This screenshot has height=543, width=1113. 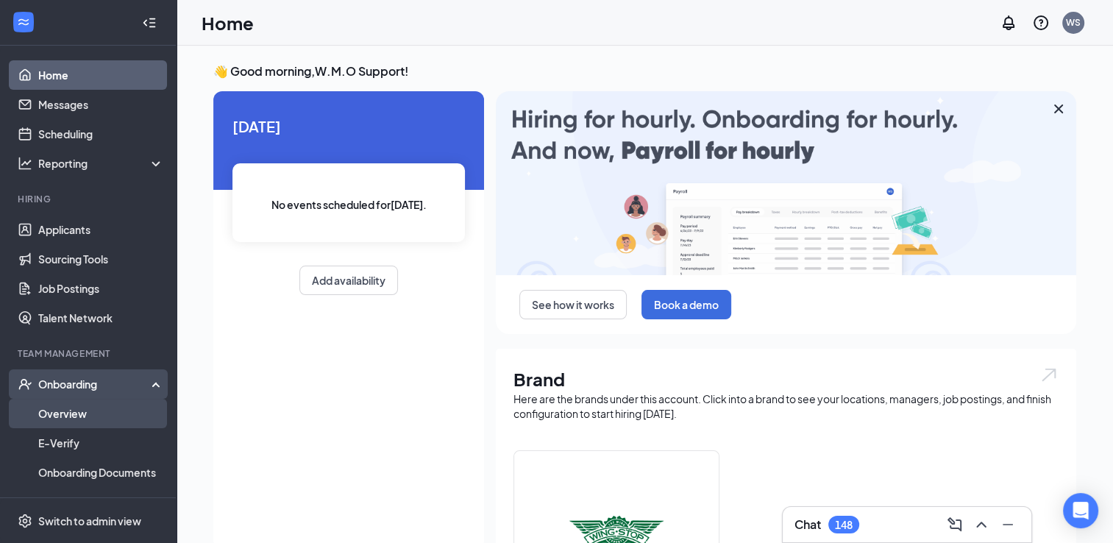 I want to click on div: Open Intercom Messenger, so click(x=1081, y=511).